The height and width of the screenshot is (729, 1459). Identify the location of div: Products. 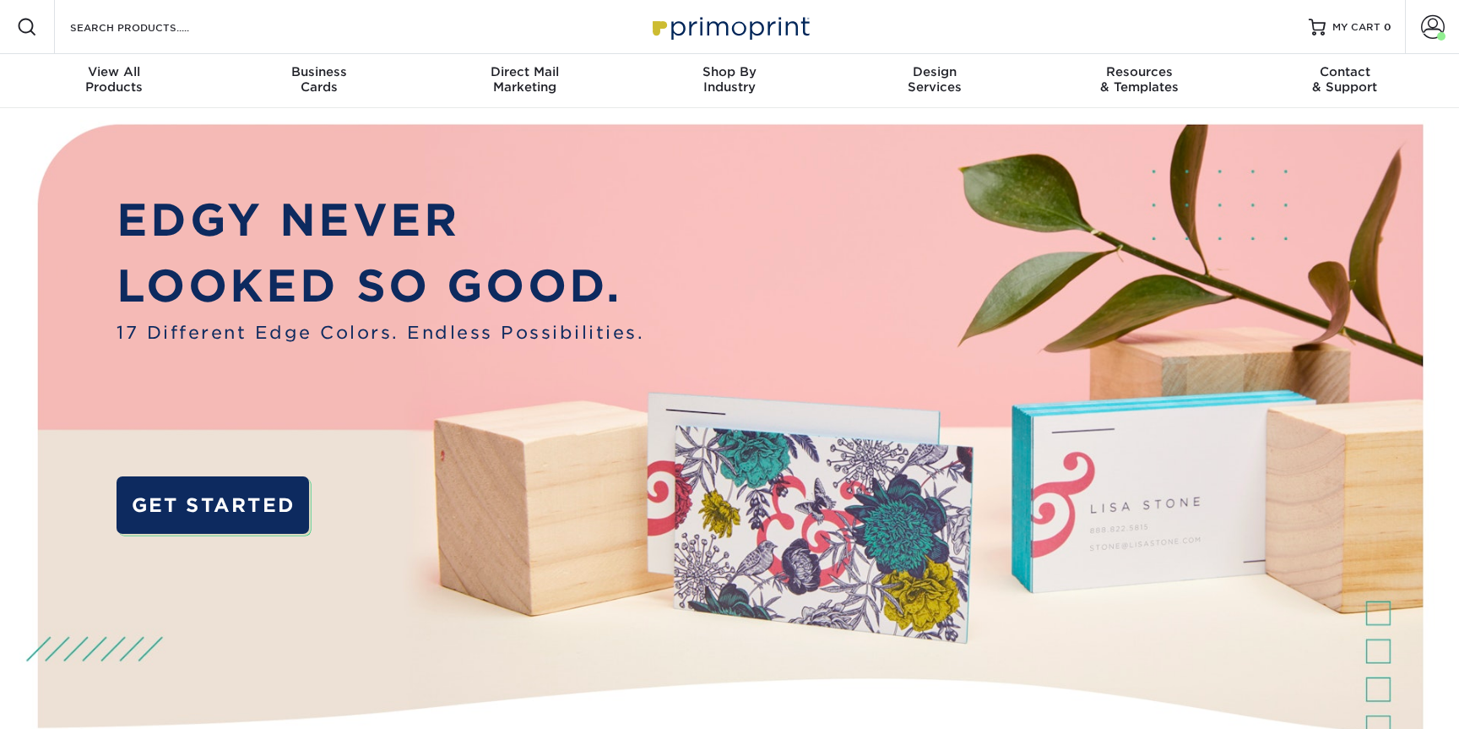
(114, 79).